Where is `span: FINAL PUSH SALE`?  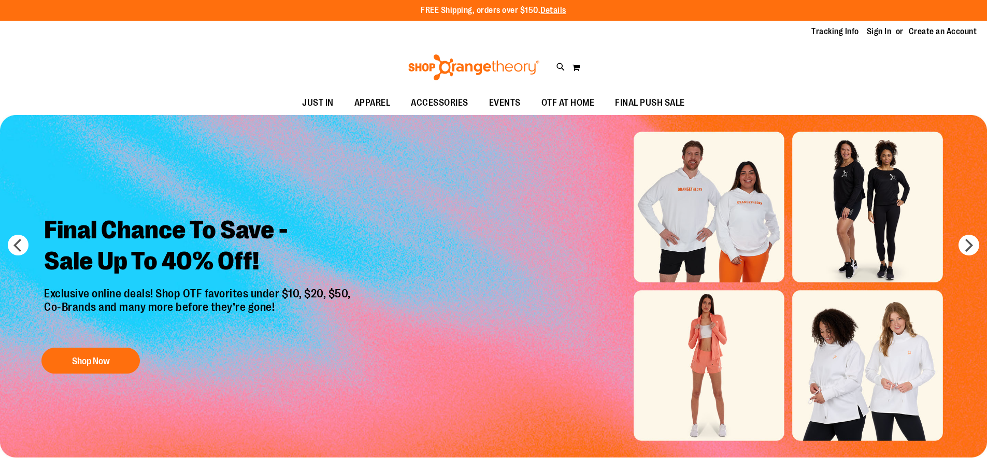
span: FINAL PUSH SALE is located at coordinates (650, 103).